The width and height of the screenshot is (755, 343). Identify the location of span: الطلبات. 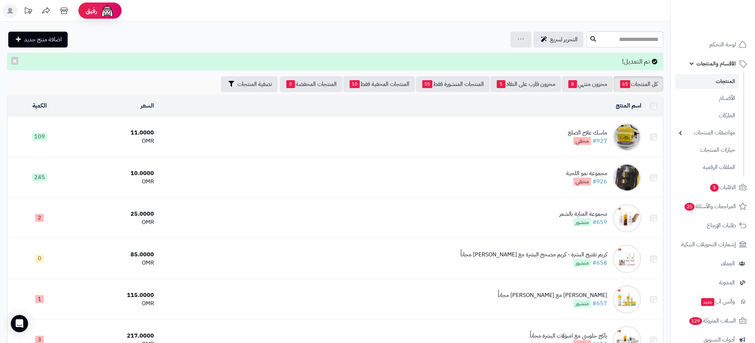
(722, 187).